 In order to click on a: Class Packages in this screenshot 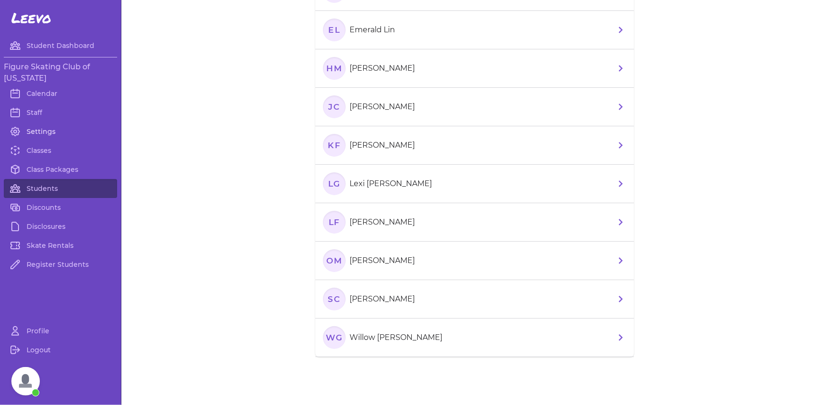, I will do `click(60, 169)`.